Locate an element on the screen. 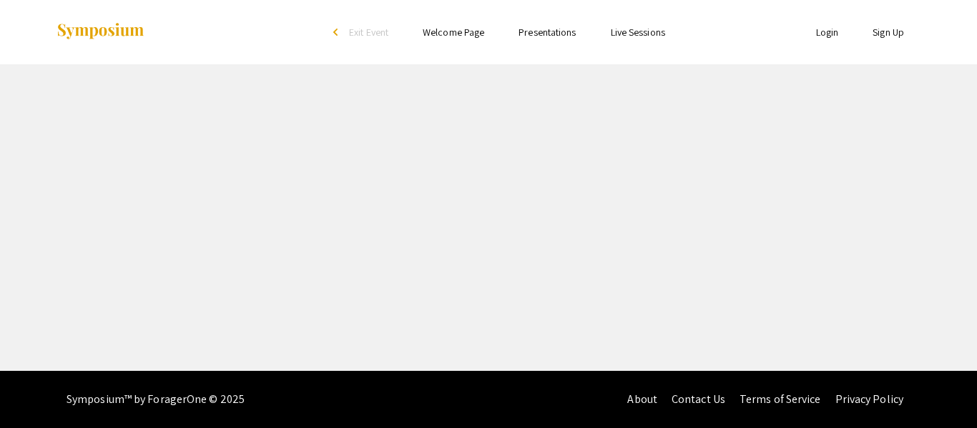 This screenshot has width=977, height=428. a: Presentations is located at coordinates (547, 32).